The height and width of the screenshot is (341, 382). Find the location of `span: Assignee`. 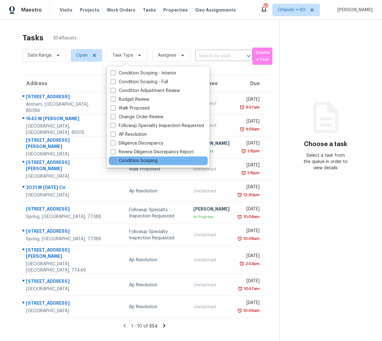

span: Assignee is located at coordinates (167, 55).